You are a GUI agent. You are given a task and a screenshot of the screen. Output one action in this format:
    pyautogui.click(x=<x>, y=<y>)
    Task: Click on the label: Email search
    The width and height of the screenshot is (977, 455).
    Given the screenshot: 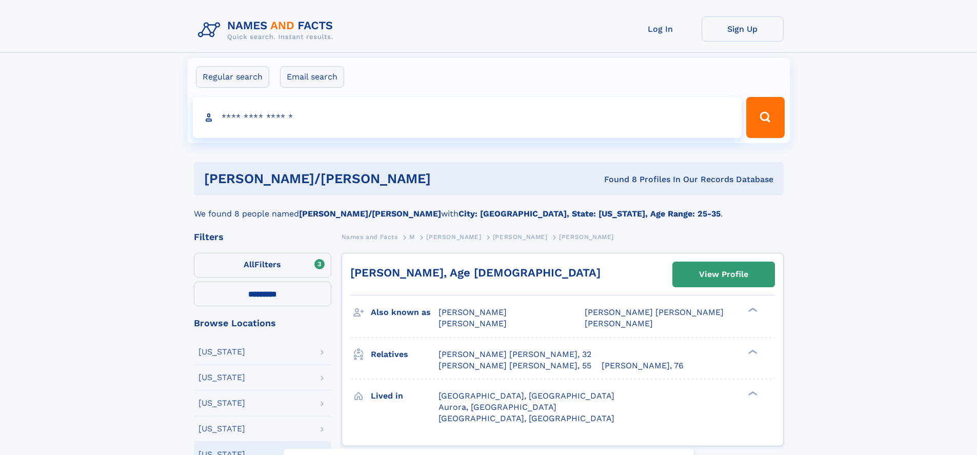 What is the action you would take?
    pyautogui.click(x=312, y=77)
    